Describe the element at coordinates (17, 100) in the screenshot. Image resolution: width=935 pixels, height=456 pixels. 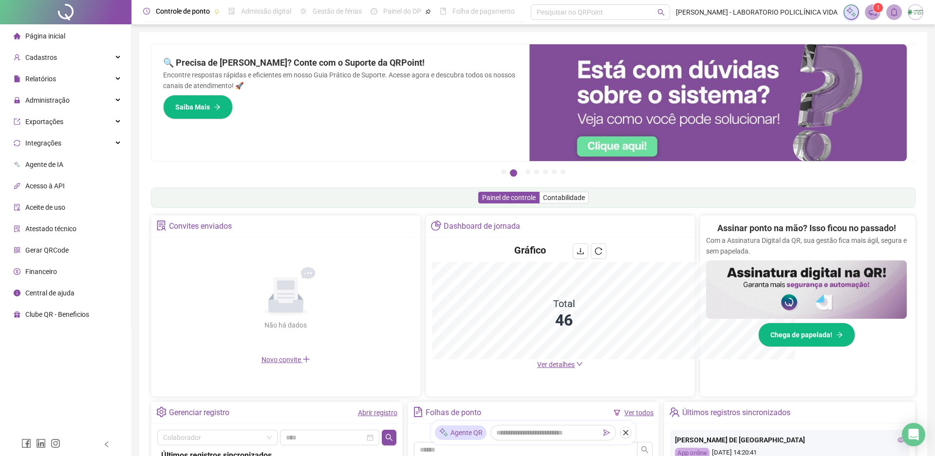
I see `span: lock` at that location.